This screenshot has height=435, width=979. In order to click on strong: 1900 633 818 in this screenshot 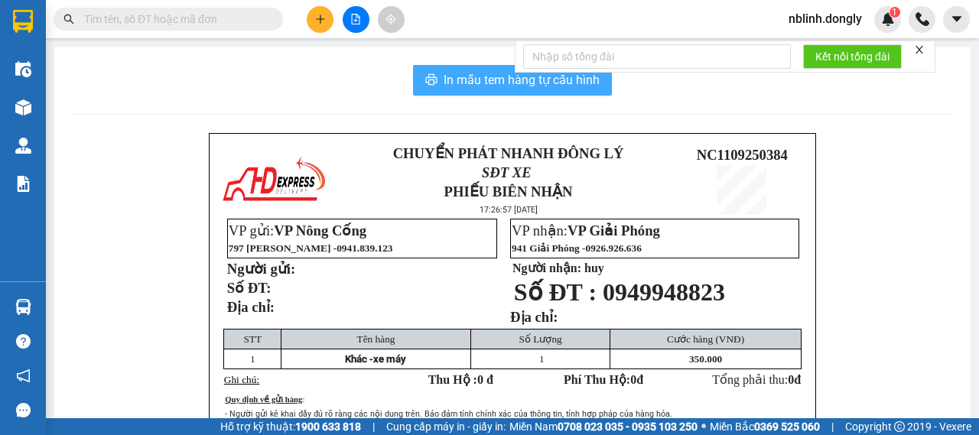, I will do `click(328, 427)`.